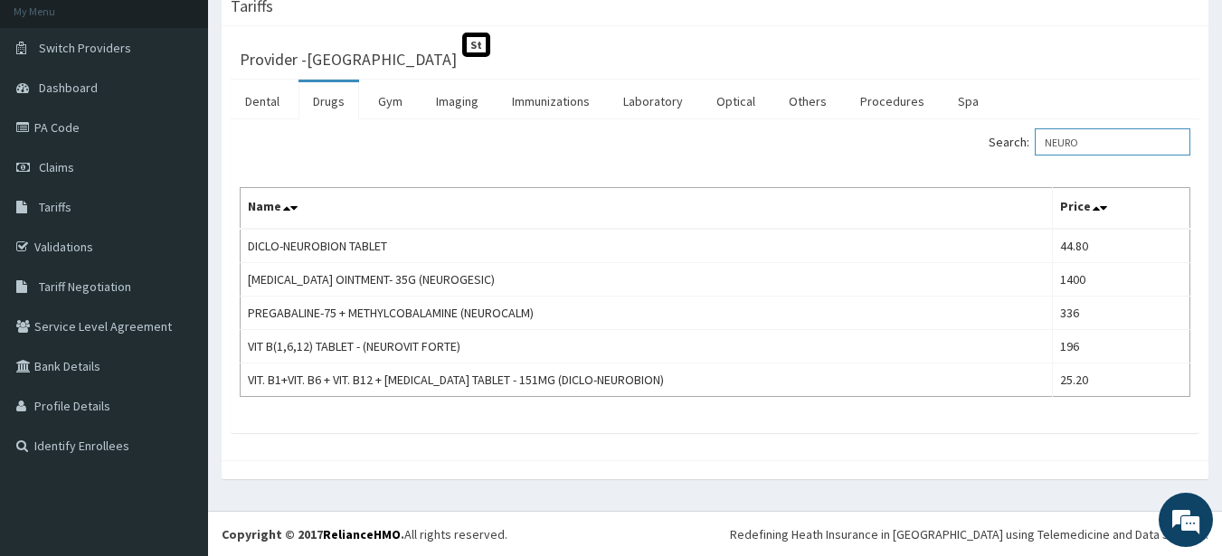 The image size is (1222, 556). What do you see at coordinates (653, 101) in the screenshot?
I see `a: Laboratory` at bounding box center [653, 101].